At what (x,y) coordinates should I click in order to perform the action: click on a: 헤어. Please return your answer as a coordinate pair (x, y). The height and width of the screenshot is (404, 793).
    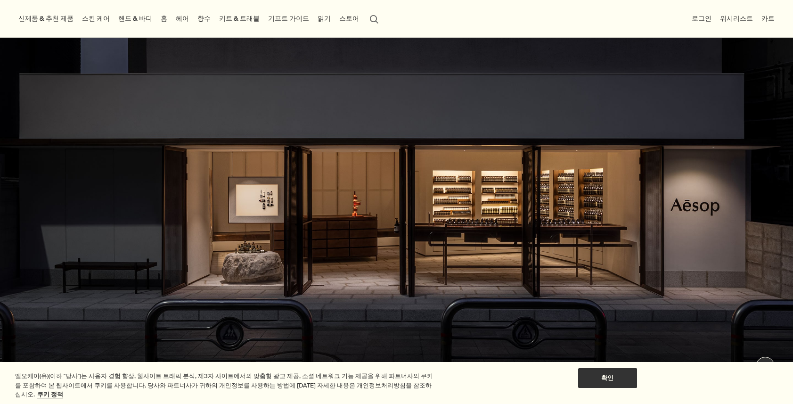
    Looking at the image, I should click on (182, 18).